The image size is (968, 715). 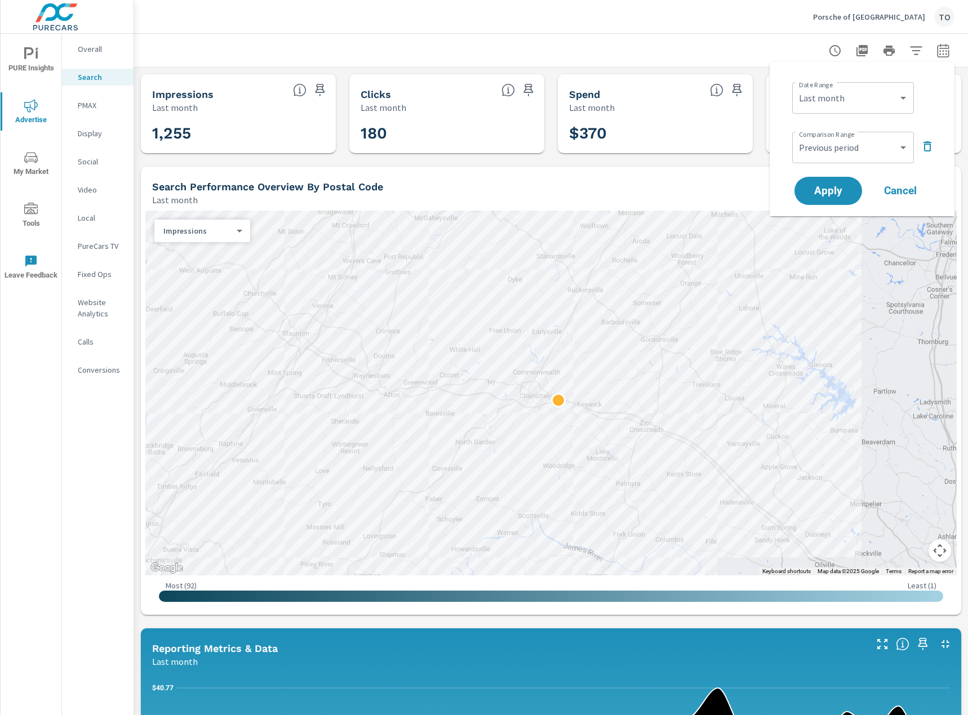 What do you see at coordinates (101, 246) in the screenshot?
I see `p: PureCars TV` at bounding box center [101, 246].